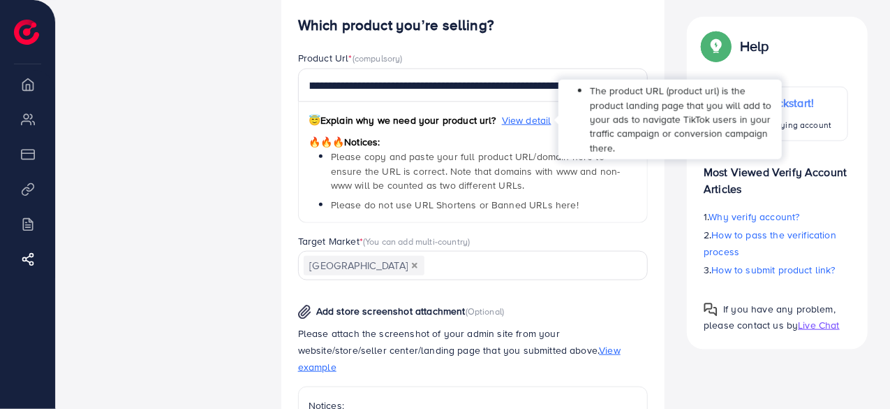 Image resolution: width=890 pixels, height=409 pixels. Describe the element at coordinates (402, 120) in the screenshot. I see `span: Explain why we need your product url?` at that location.